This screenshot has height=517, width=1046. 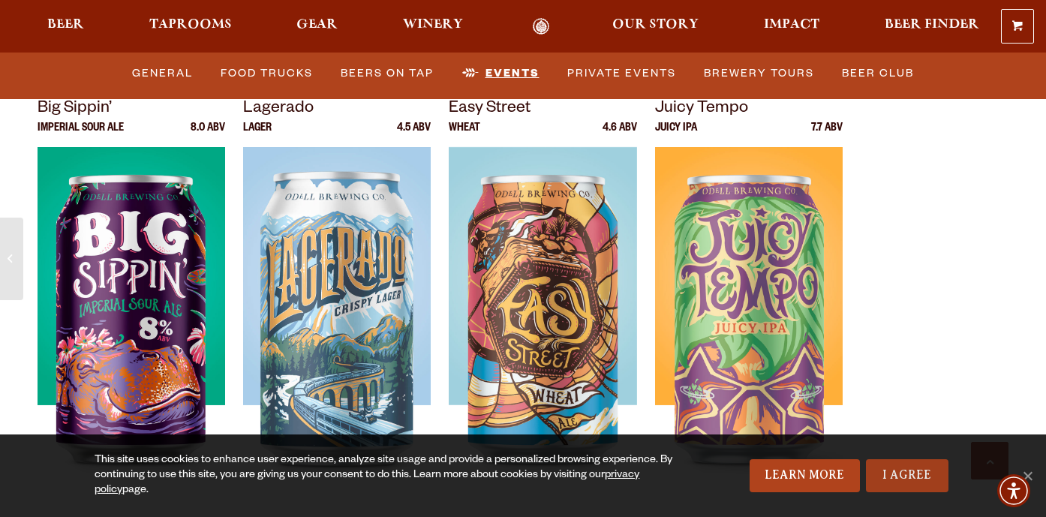 What do you see at coordinates (655, 25) in the screenshot?
I see `span: Our Story` at bounding box center [655, 25].